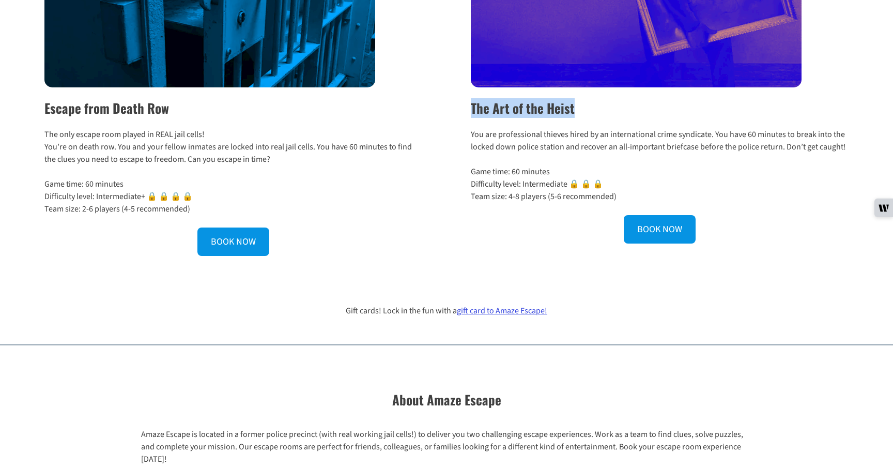 This screenshot has width=893, height=468. I want to click on p: Amaze Escape is located in a former police precinct (with real working jail cells!) to deliver yo..., so click(447, 447).